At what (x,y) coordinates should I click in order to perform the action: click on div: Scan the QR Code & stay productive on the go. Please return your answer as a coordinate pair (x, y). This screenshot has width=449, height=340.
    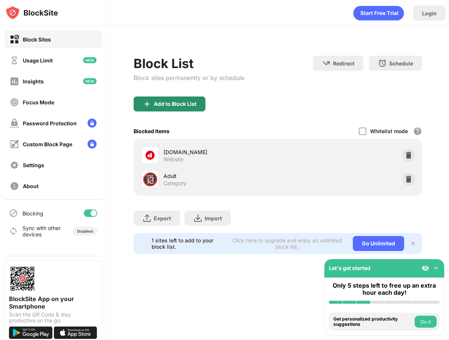
    Looking at the image, I should click on (53, 318).